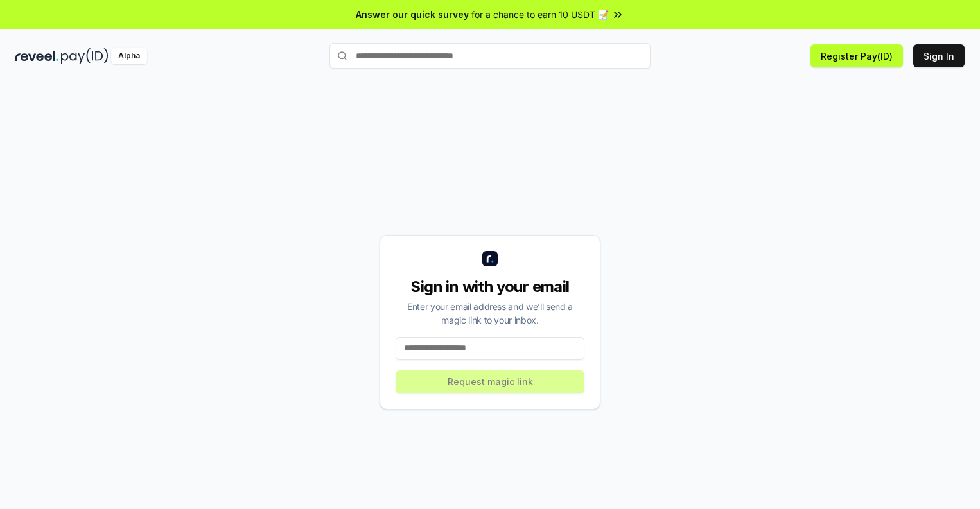  I want to click on img: logo_small, so click(490, 259).